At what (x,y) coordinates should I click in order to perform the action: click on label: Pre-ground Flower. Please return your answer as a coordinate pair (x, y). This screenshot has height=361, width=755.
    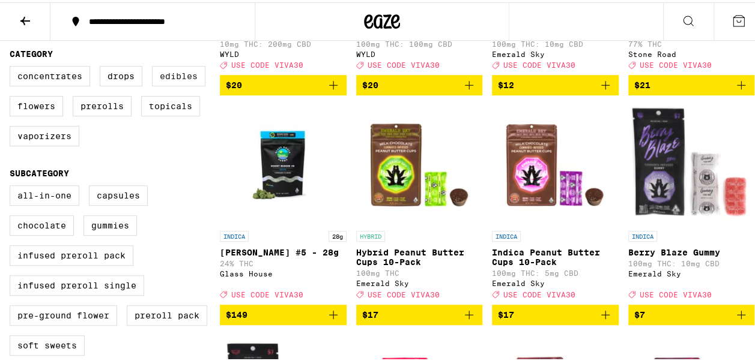
    Looking at the image, I should click on (63, 313).